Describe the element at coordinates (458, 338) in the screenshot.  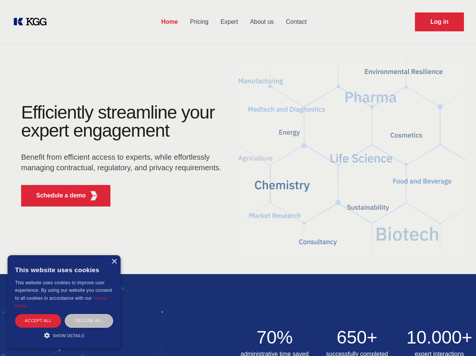
I see `div: Chat Widget` at that location.